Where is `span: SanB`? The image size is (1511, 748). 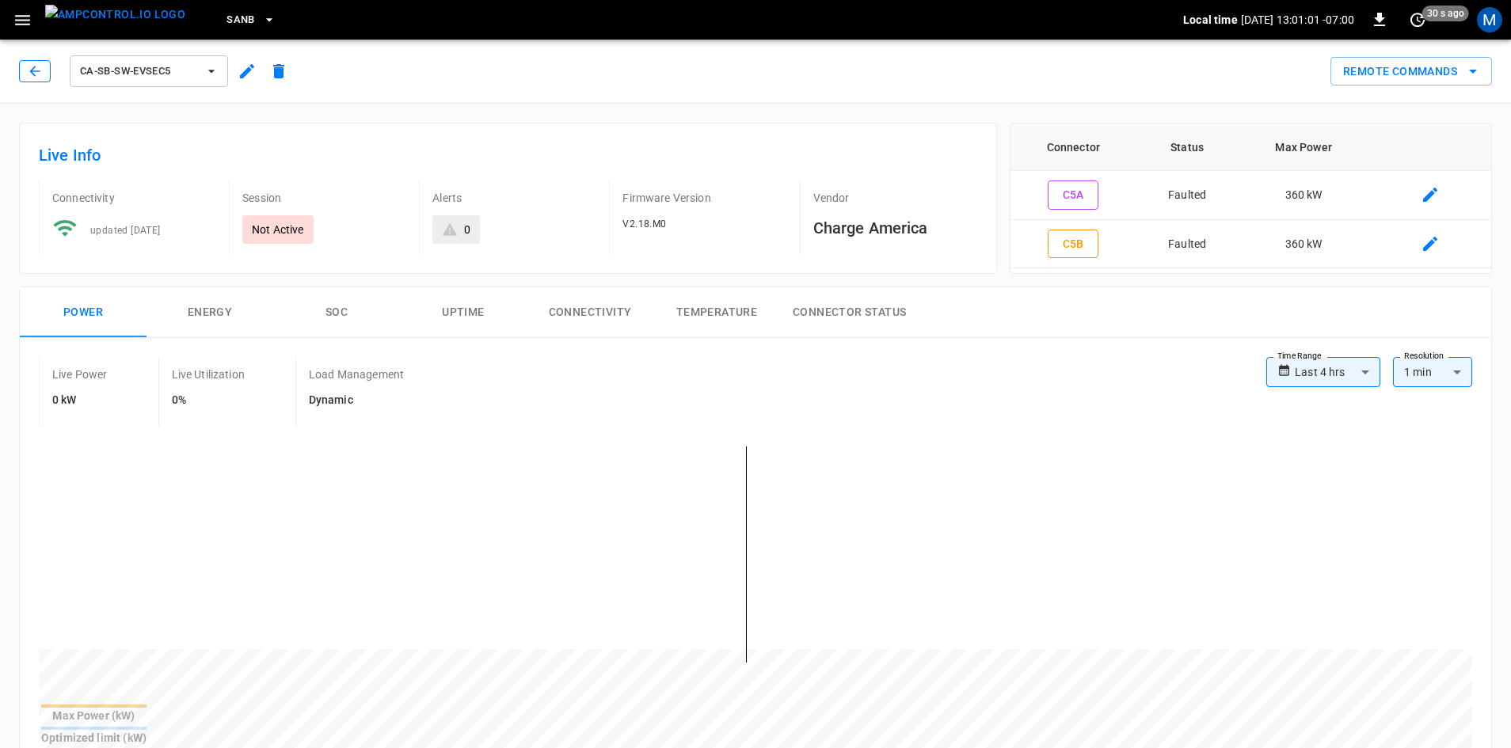 span: SanB is located at coordinates (241, 20).